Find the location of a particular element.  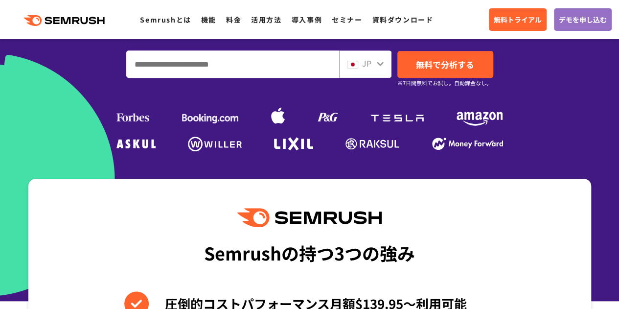

a: デモを申し込む is located at coordinates (582, 20).